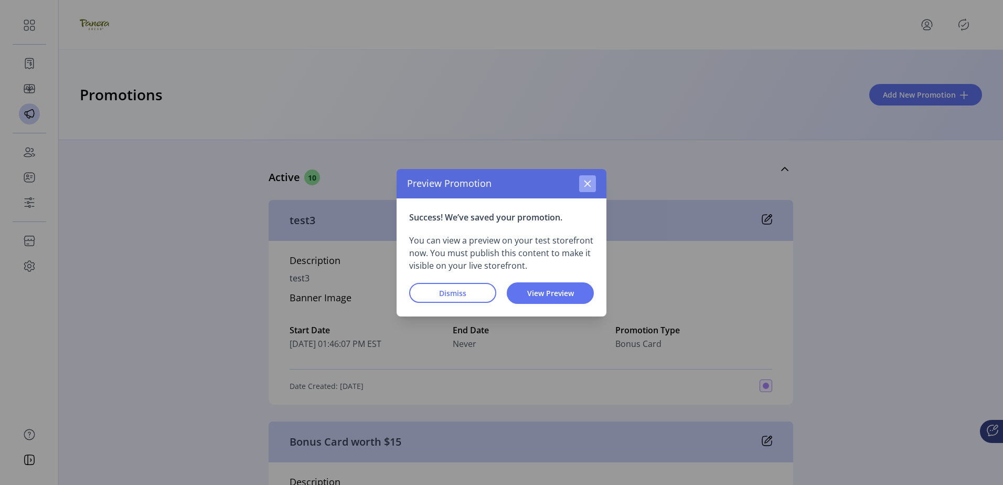  What do you see at coordinates (550, 293) in the screenshot?
I see `span: View Preview` at bounding box center [550, 293].